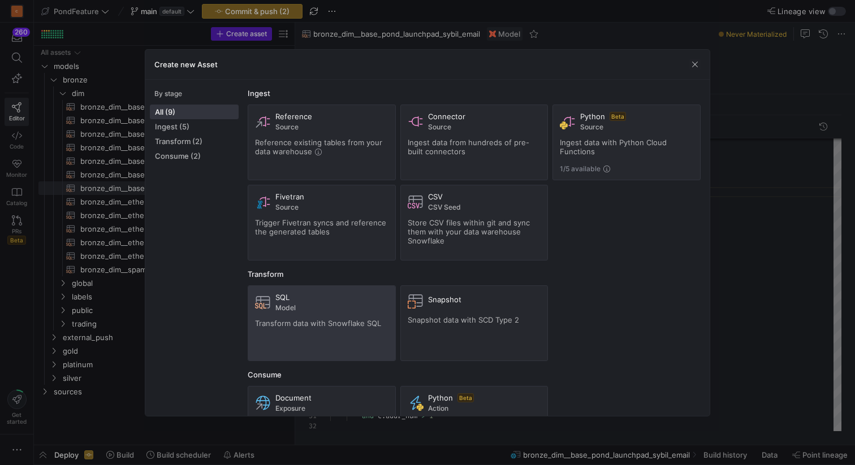 The height and width of the screenshot is (465, 855). I want to click on button: PythonBetaSourceIngest data with Python Cloud Functions1/5 available, so click(627, 142).